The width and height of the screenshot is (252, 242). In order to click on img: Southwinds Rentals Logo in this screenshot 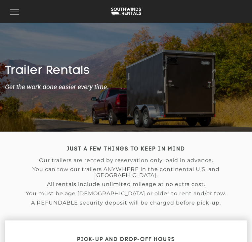, I will do `click(126, 11)`.